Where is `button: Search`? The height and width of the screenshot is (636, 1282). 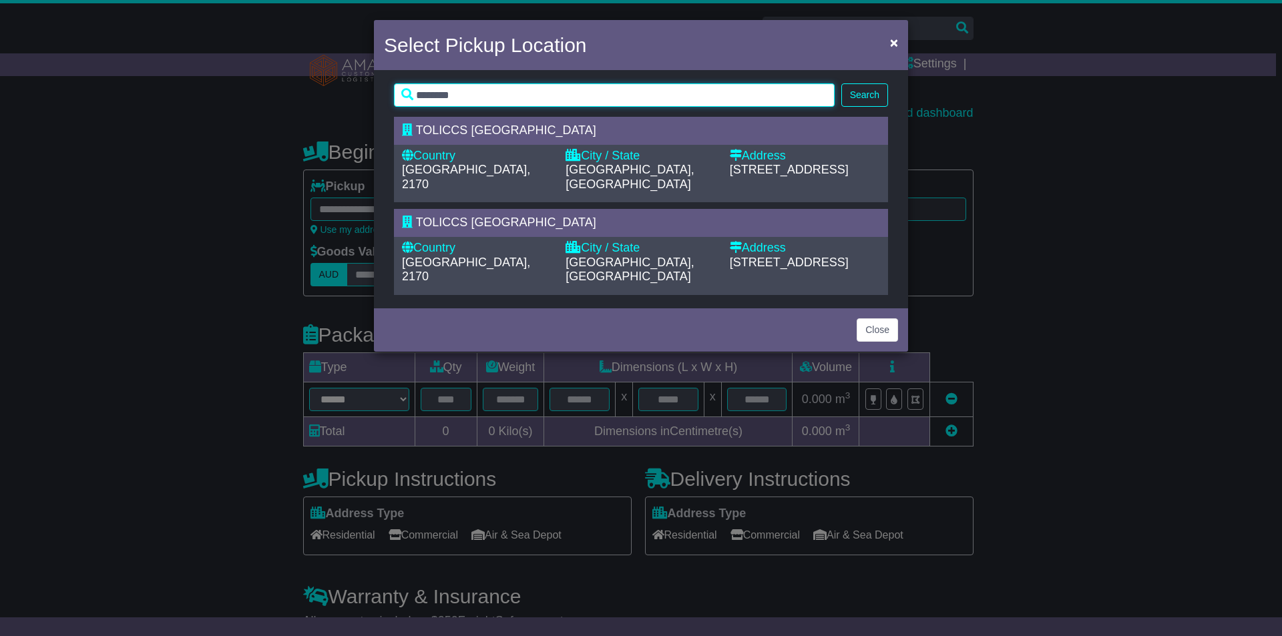
button: Search is located at coordinates (865, 95).